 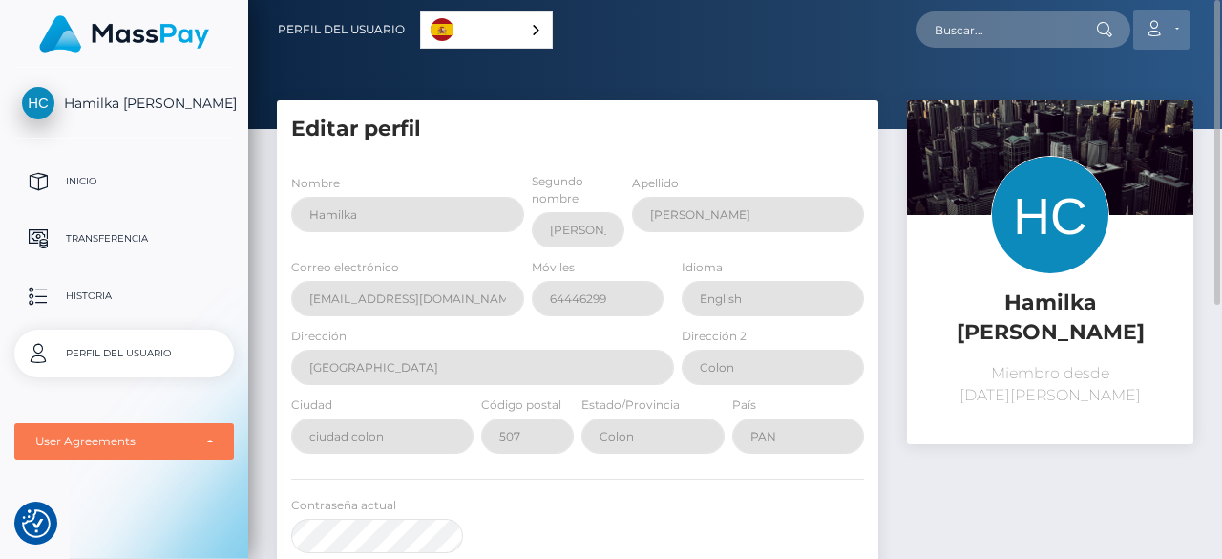 What do you see at coordinates (36, 523) in the screenshot?
I see `button: Consent Preferences` at bounding box center [36, 523].